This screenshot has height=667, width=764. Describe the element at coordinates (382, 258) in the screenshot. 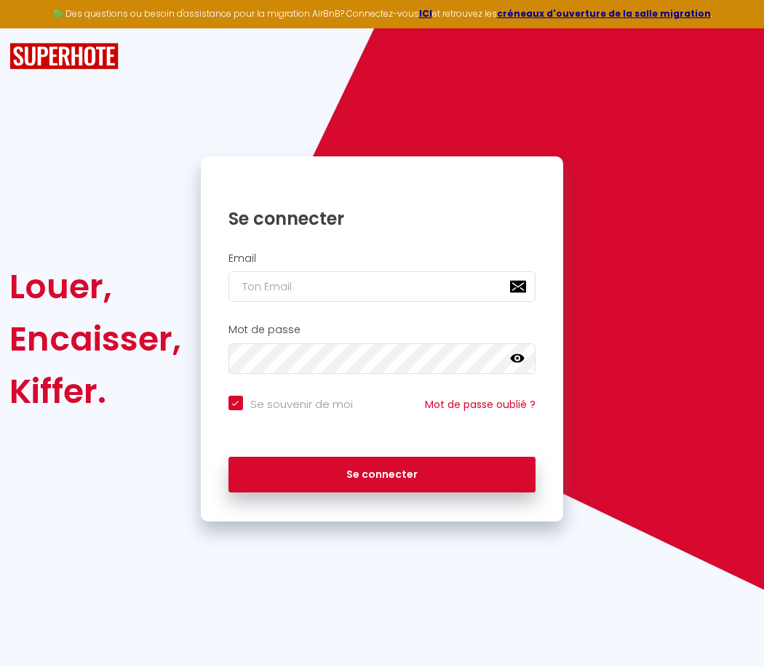

I see `h2: Email` at that location.